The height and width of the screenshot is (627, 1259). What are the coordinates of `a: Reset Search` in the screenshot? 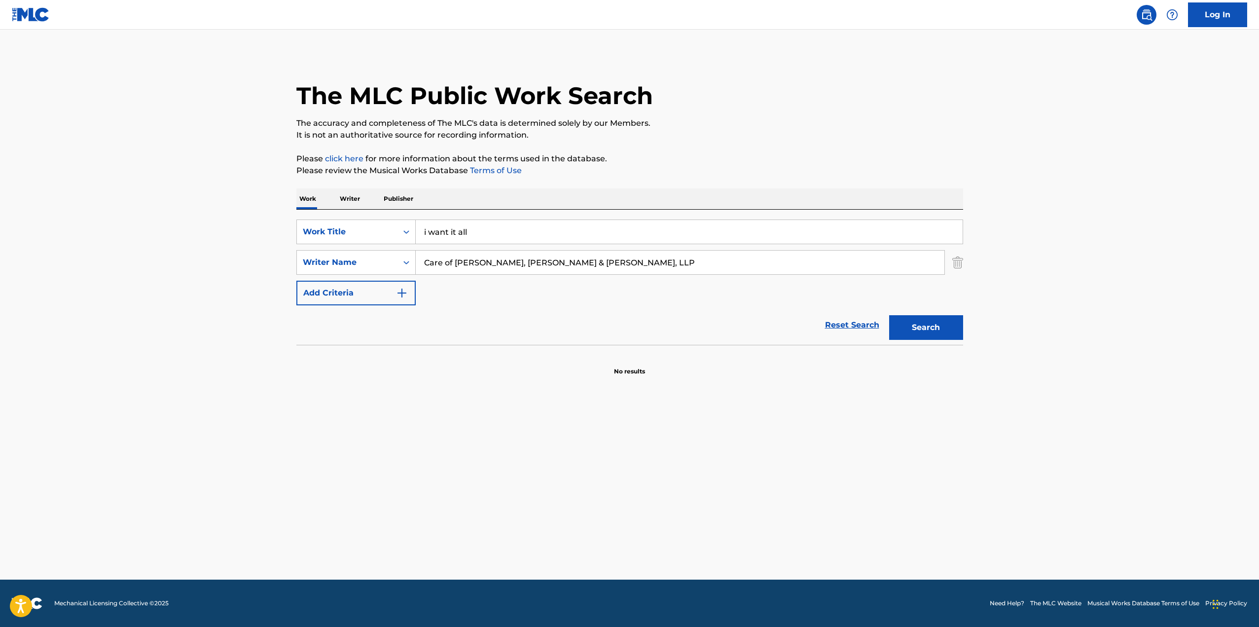 It's located at (852, 325).